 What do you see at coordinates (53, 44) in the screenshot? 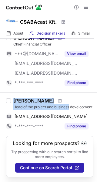
I see `div: Chief Financial Officer` at bounding box center [53, 44].